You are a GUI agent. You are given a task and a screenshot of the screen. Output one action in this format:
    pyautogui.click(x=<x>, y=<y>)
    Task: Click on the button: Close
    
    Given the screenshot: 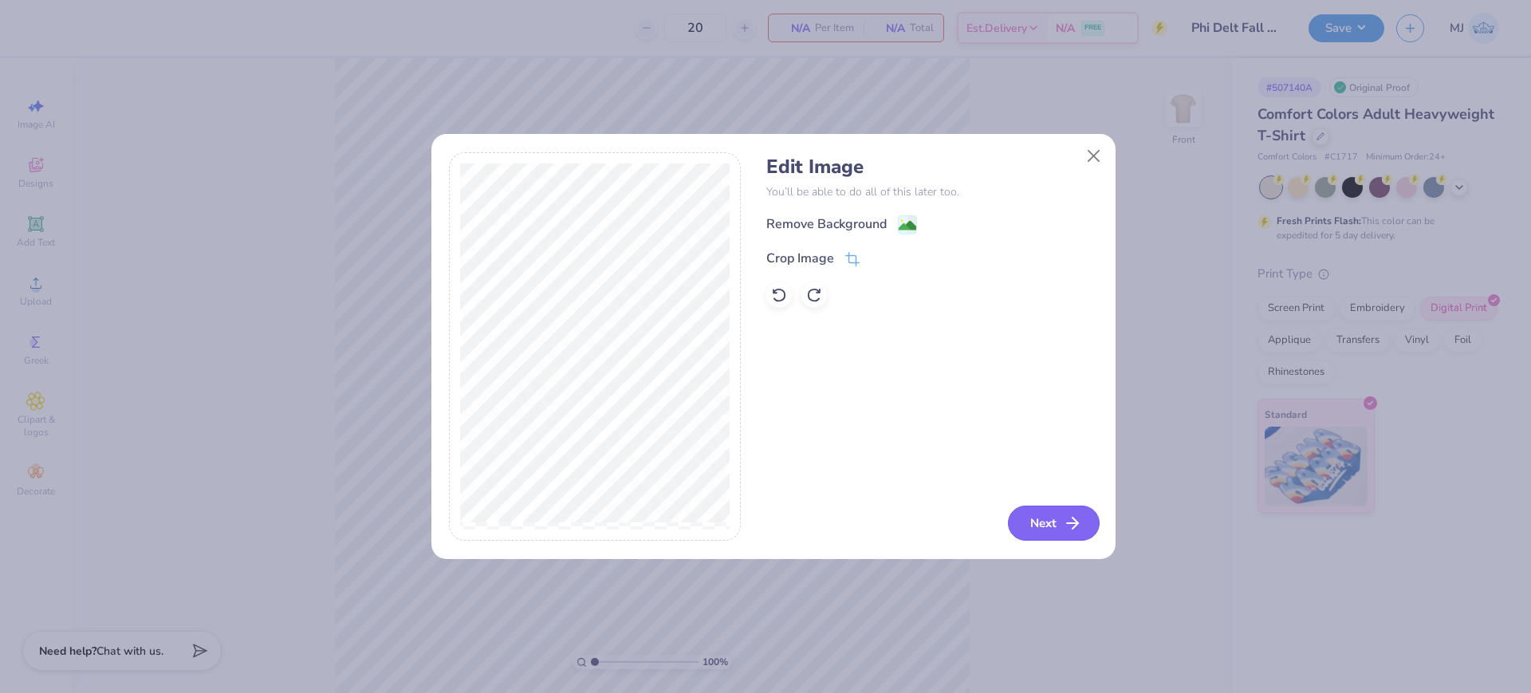 What is the action you would take?
    pyautogui.click(x=1093, y=156)
    